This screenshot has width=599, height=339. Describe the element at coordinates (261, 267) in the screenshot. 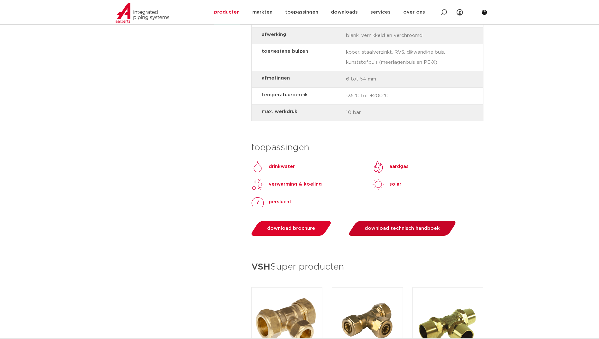

I see `strong: VSH` at that location.